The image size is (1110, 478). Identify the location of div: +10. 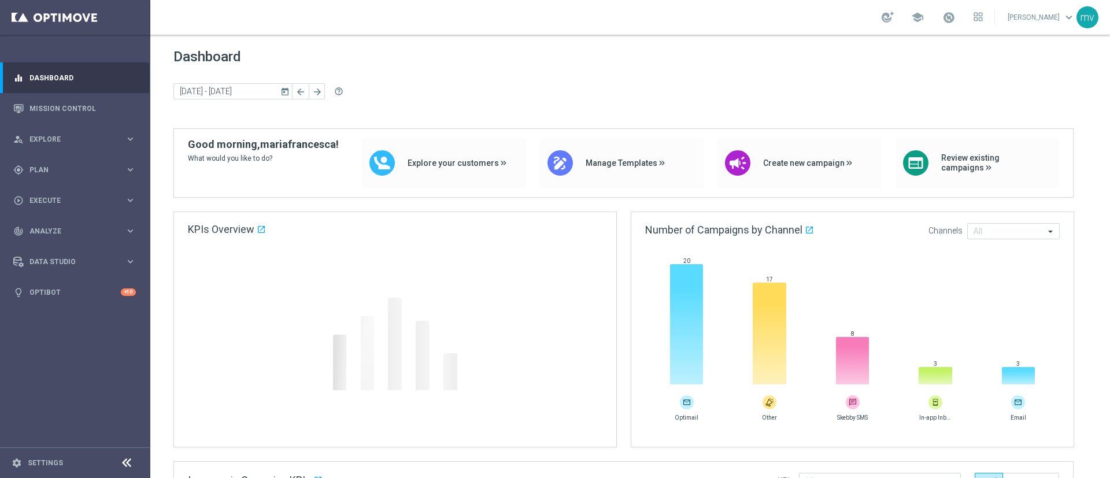
(128, 292).